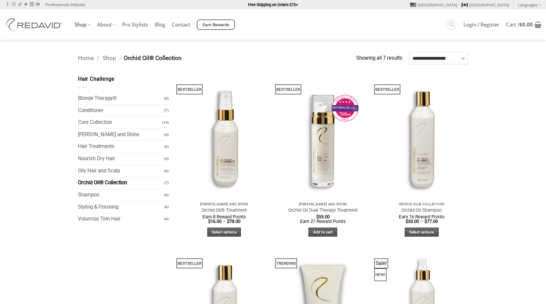 Image resolution: width=546 pixels, height=304 pixels. What do you see at coordinates (121, 111) in the screenshot?
I see `a: Conditioner` at bounding box center [121, 111].